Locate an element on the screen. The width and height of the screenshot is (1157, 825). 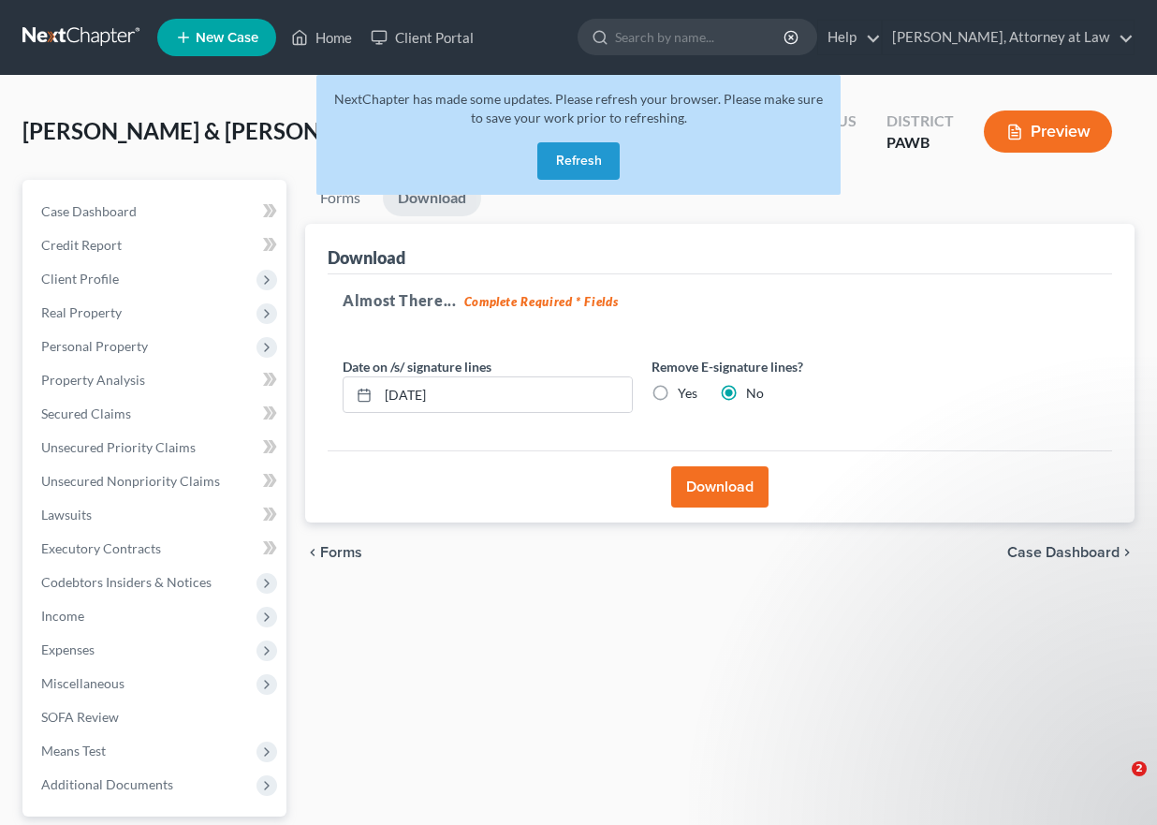
span: New Case is located at coordinates (227, 37).